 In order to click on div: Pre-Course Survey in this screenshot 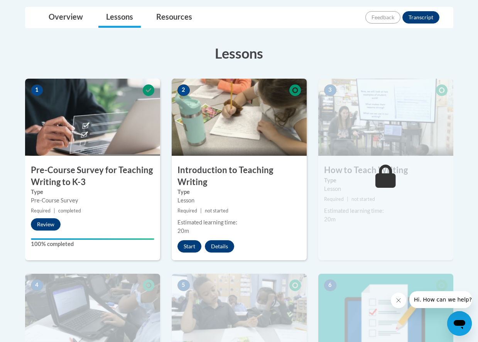, I will do `click(93, 201)`.